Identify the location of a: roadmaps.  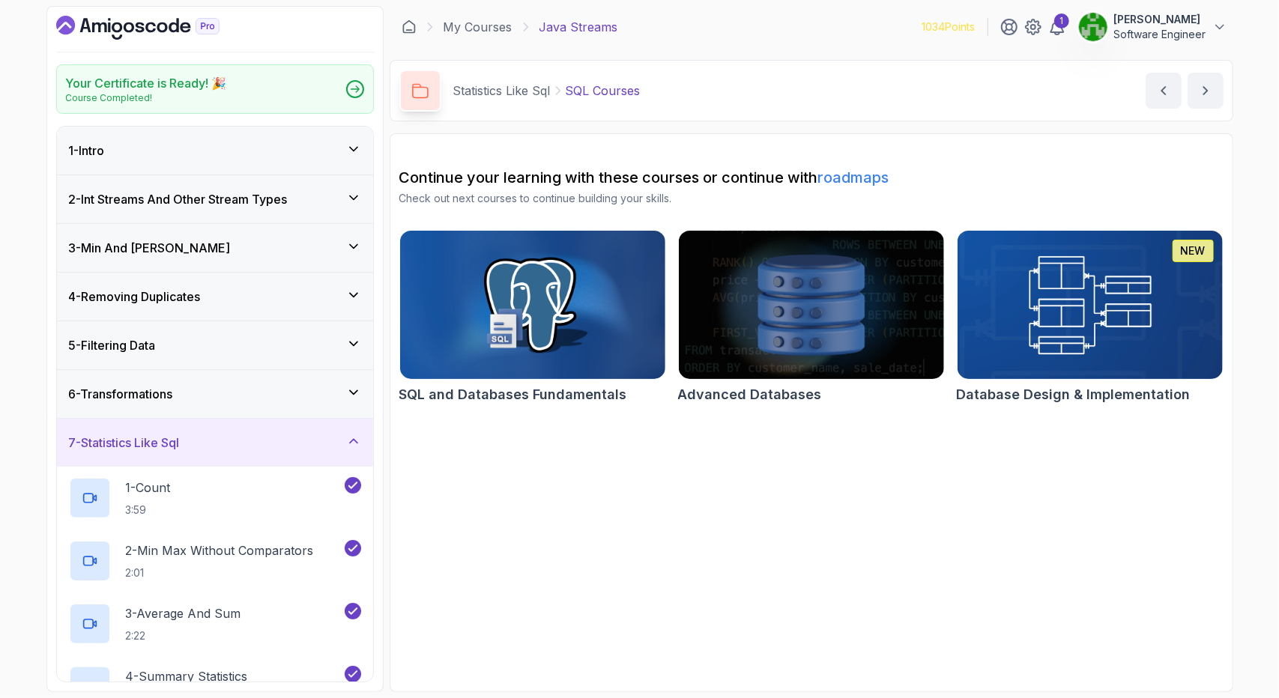
(854, 178).